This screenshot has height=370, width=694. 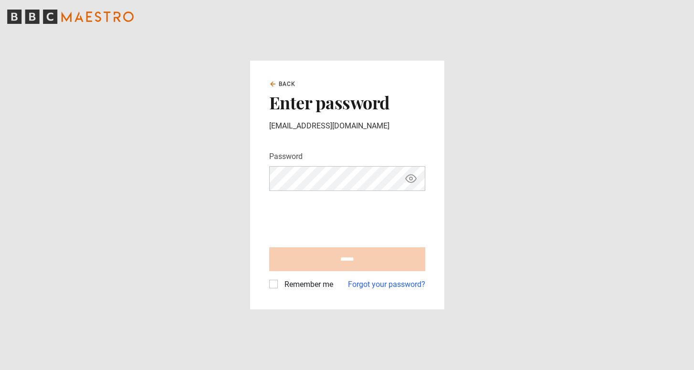 I want to click on label: Password, so click(x=286, y=156).